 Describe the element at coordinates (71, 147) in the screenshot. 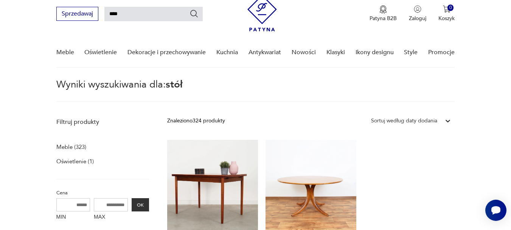

I see `a: Meble (323)` at that location.